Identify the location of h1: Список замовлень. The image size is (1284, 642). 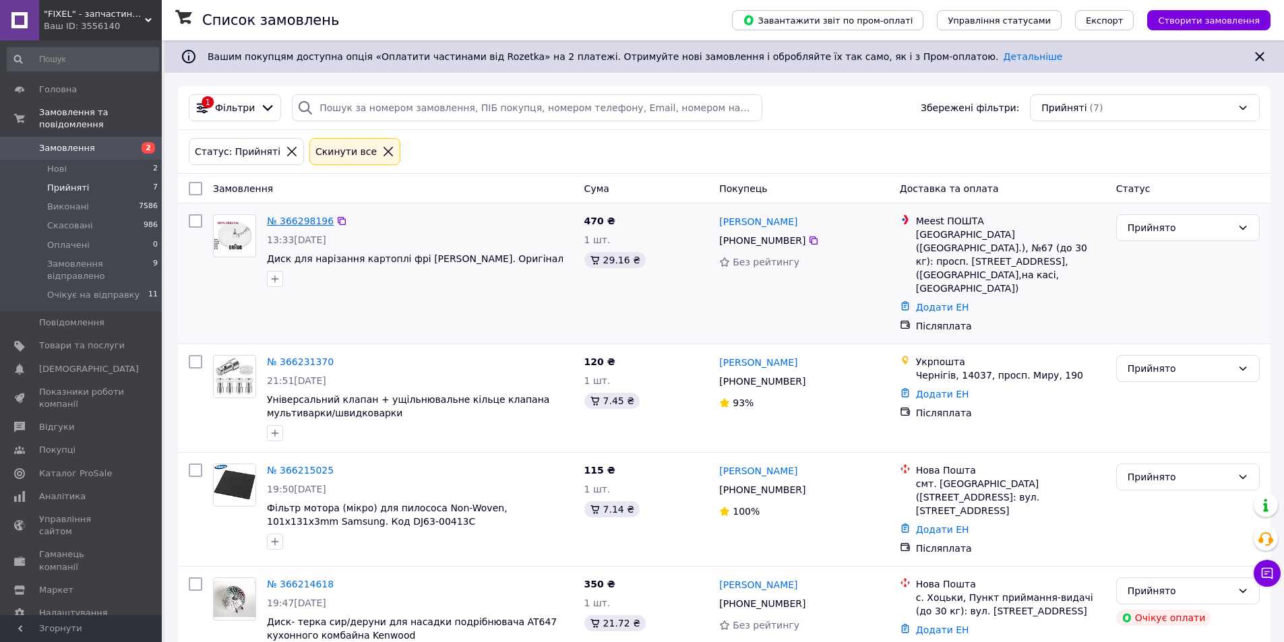
(270, 20).